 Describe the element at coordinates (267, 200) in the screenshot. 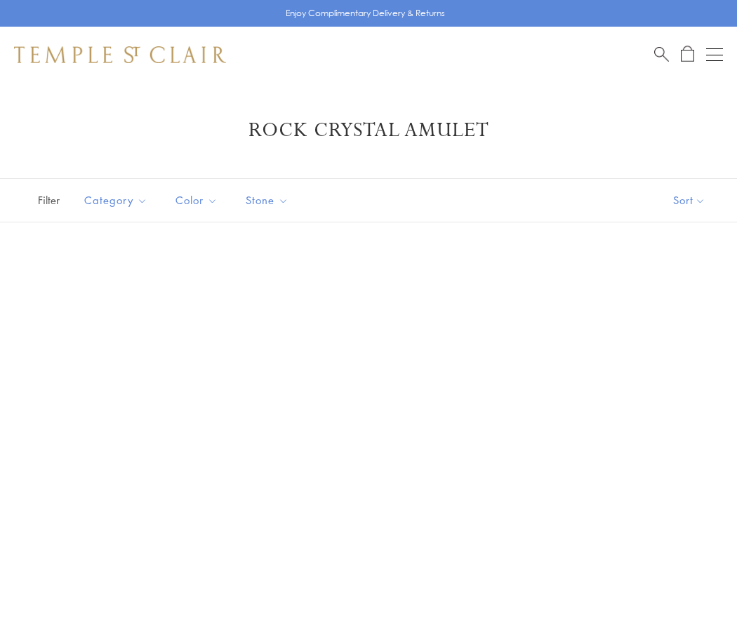

I see `button: Stone` at that location.